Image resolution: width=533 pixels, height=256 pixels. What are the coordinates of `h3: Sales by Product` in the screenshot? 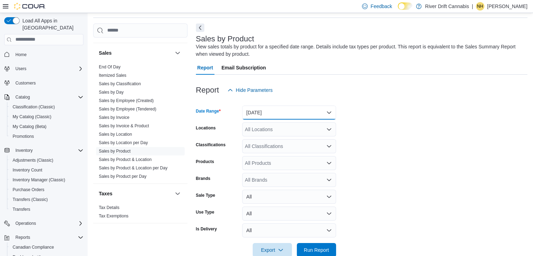 It's located at (225, 39).